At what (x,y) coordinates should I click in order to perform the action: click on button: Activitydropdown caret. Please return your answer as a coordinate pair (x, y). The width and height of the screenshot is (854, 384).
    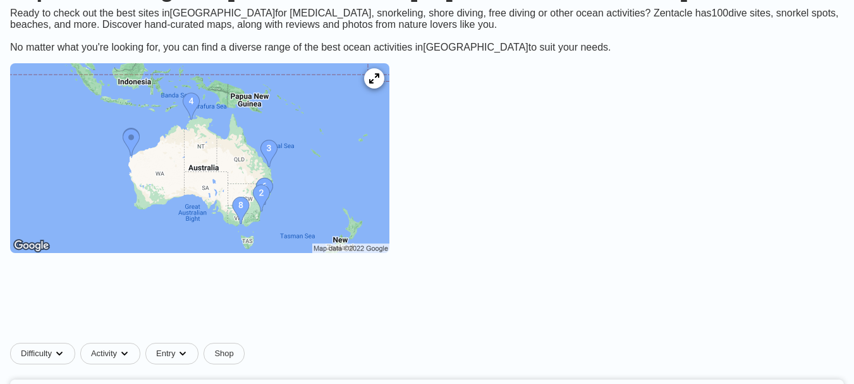
    Looking at the image, I should click on (113, 353).